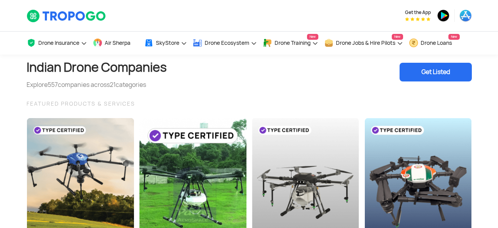  I want to click on div: Get Listed, so click(435, 72).